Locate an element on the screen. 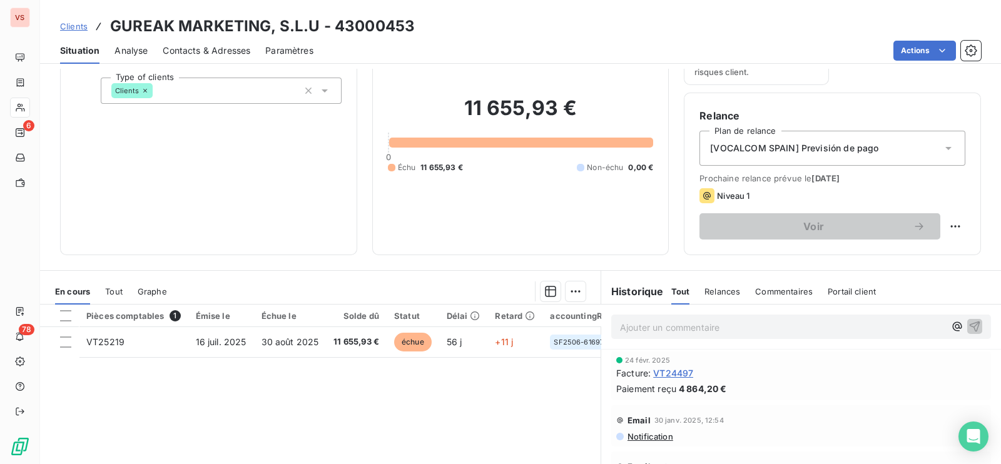  span: VT25219 is located at coordinates (105, 341).